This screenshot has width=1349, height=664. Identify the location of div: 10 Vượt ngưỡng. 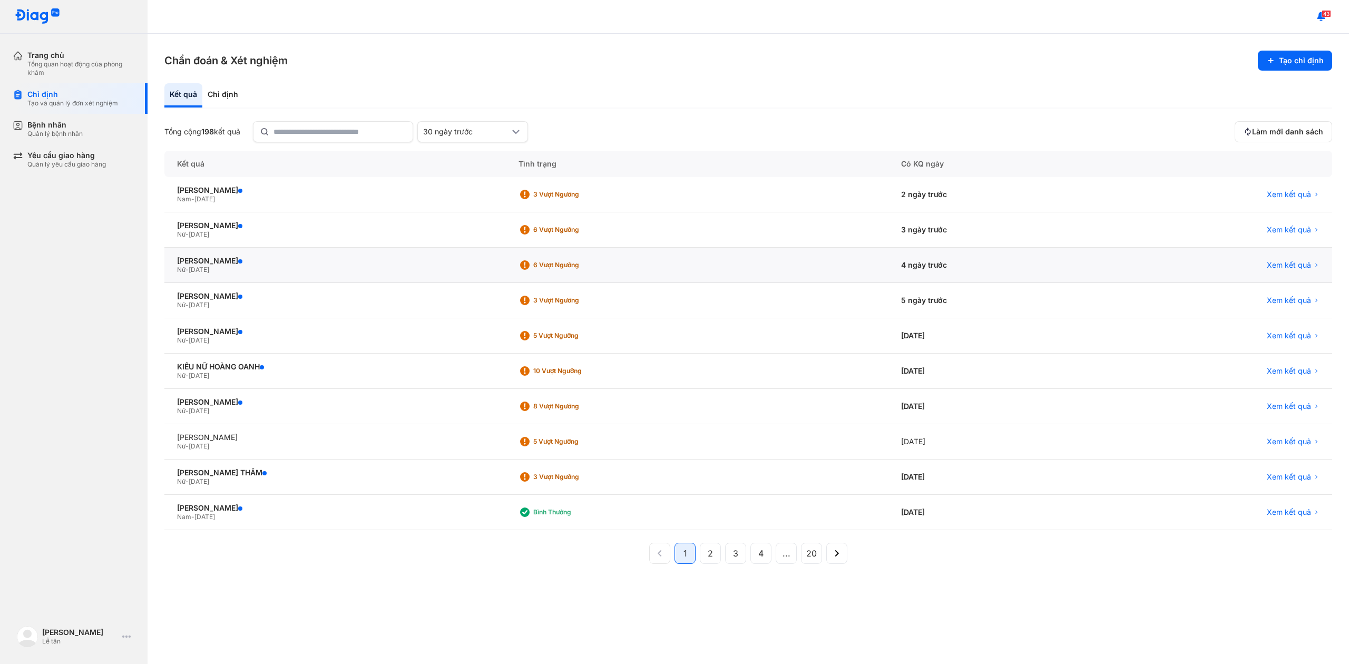
(575, 371).